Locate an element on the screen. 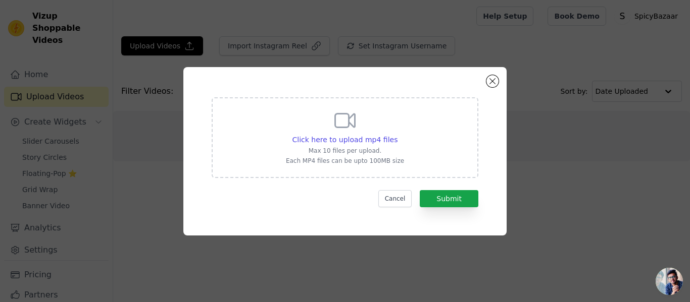 This screenshot has width=690, height=302. span: Click here to upload mp4 files is located at coordinates (345, 140).